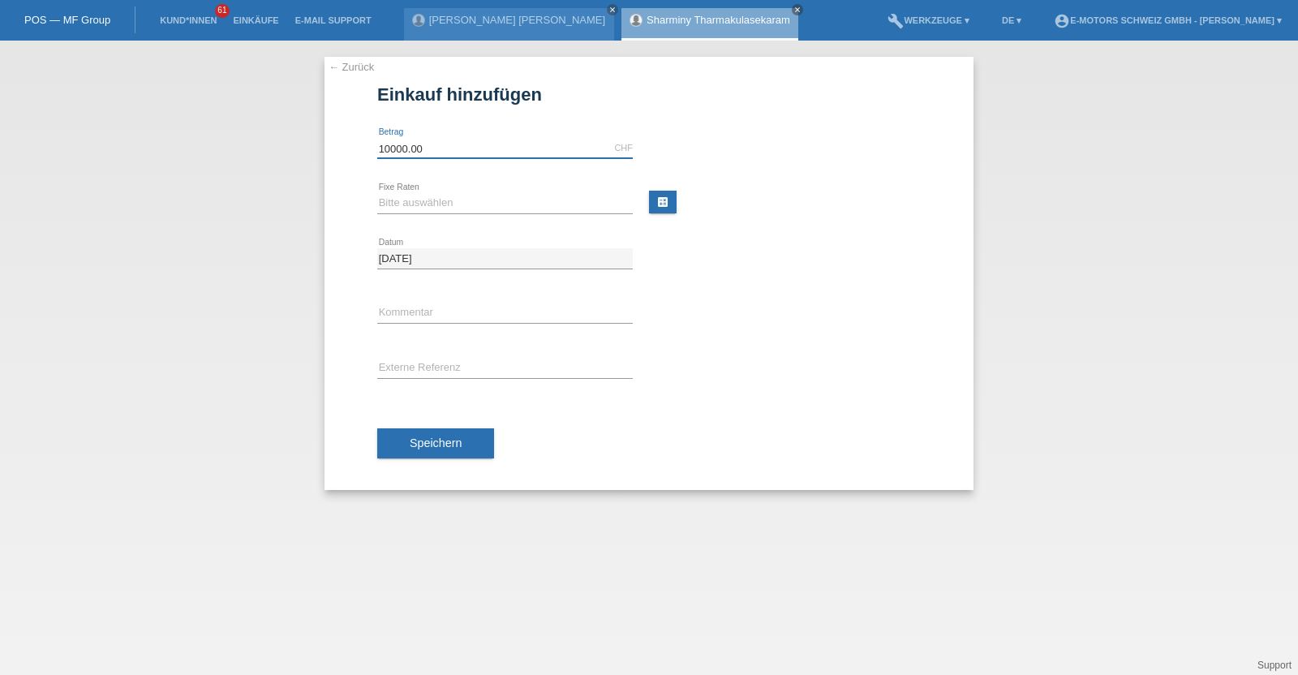 The height and width of the screenshot is (675, 1298). Describe the element at coordinates (1012, 20) in the screenshot. I see `a: DE ▾` at that location.